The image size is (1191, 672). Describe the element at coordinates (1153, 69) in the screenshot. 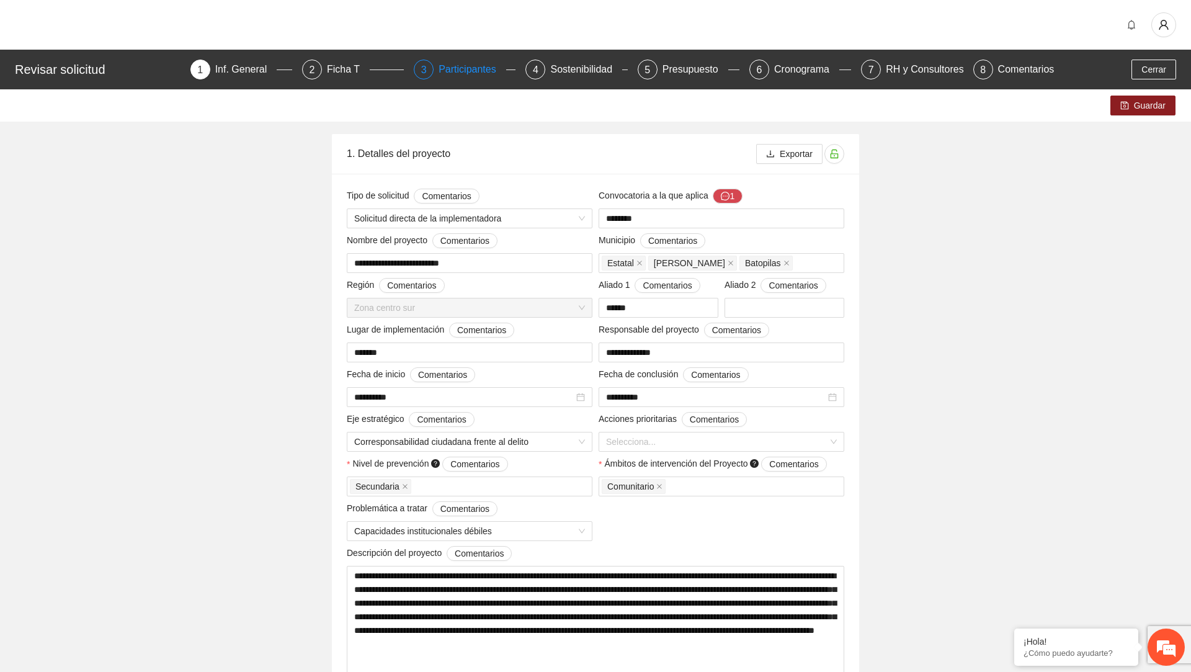

I see `button: Cerrar` at that location.